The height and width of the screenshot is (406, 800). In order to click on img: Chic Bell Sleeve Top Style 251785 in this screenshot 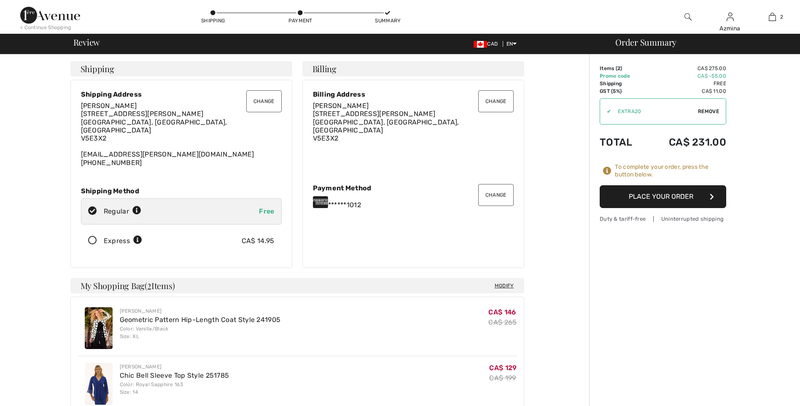, I will do `click(99, 383)`.